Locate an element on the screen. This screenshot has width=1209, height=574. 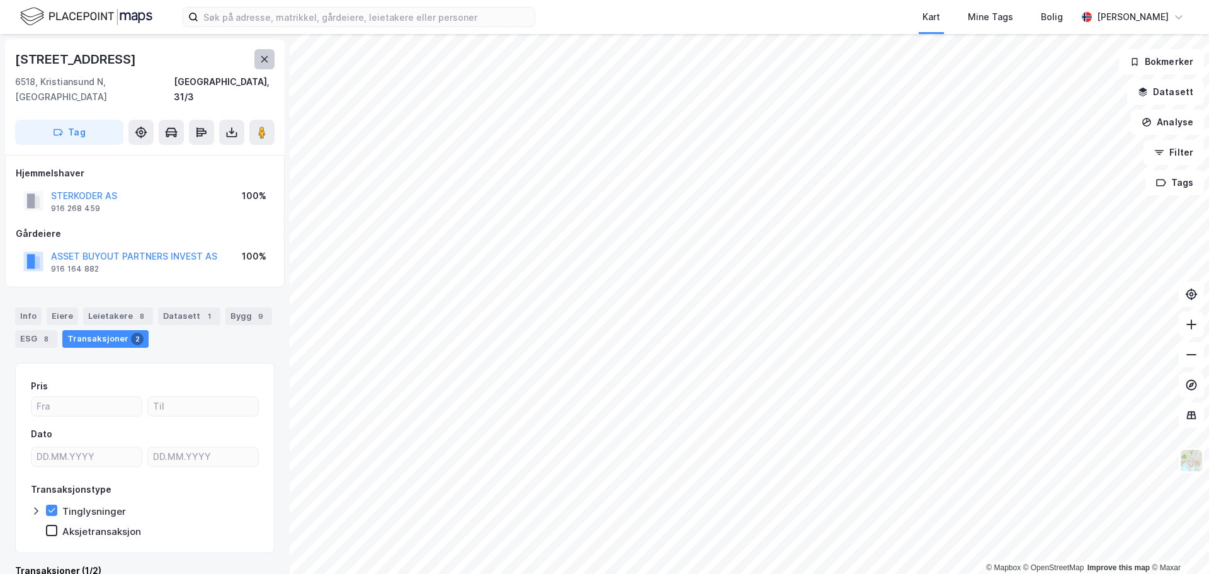
div: 916 268 459 is located at coordinates (76, 208).